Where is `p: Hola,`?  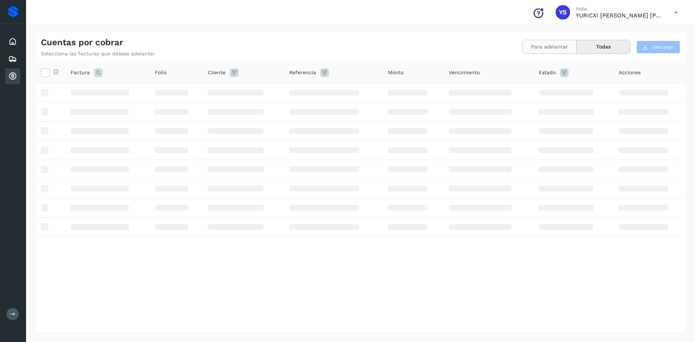 p: Hola, is located at coordinates (619, 9).